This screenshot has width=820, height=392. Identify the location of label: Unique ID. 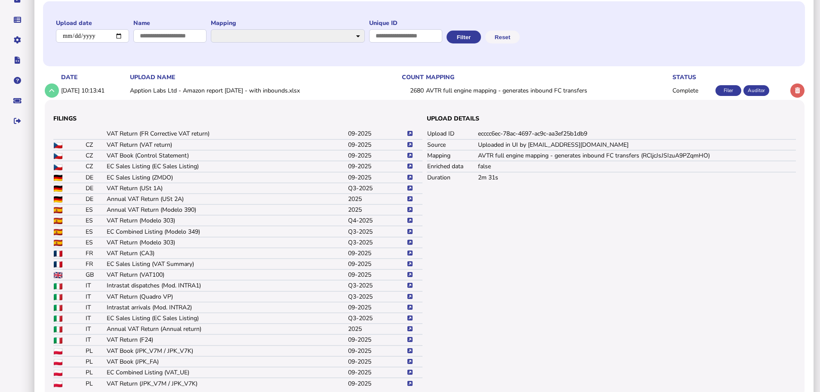
(406, 23).